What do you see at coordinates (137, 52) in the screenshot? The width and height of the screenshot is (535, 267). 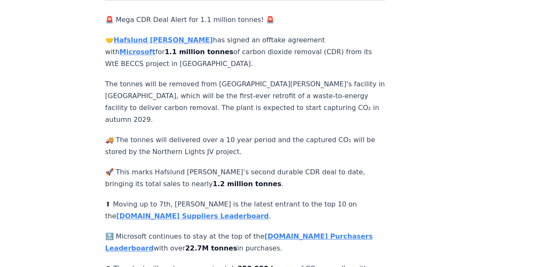 I see `a: Microsoft` at bounding box center [137, 52].